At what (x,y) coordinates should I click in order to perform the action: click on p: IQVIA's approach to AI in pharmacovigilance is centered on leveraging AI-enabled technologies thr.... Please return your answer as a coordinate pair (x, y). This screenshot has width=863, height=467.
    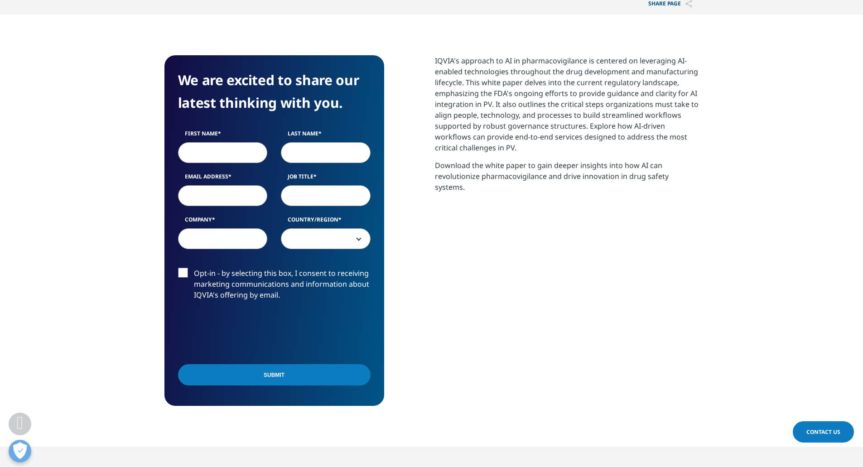
    Looking at the image, I should click on (567, 107).